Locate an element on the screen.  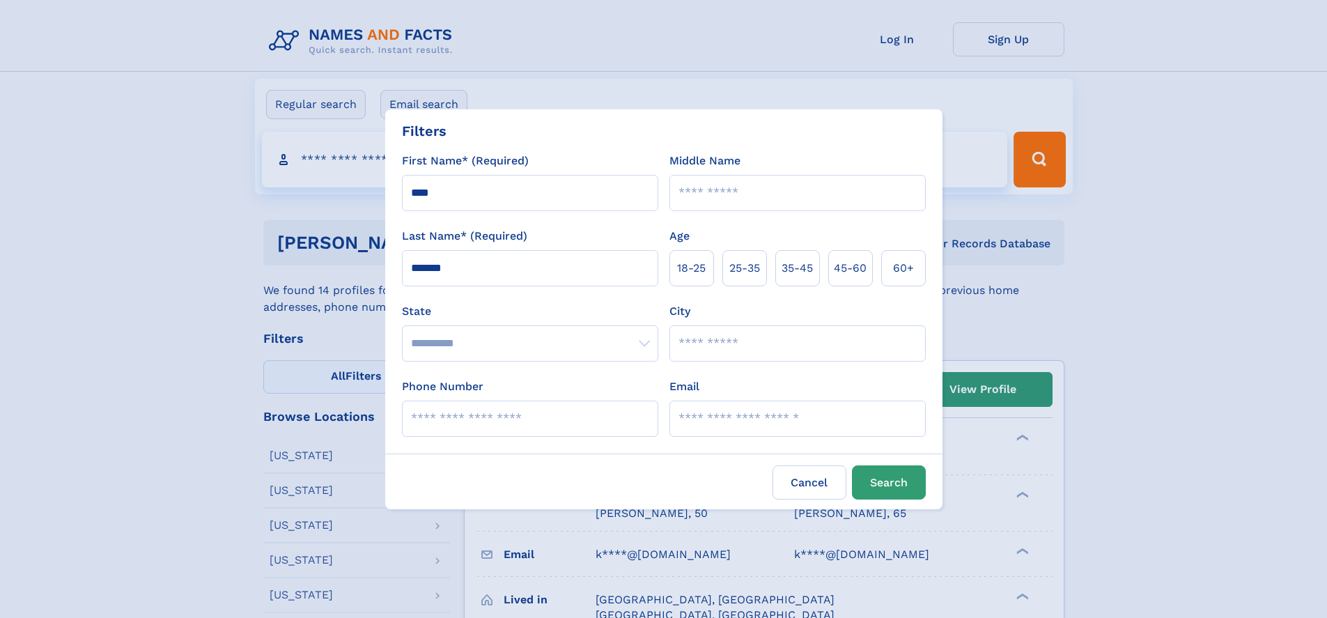
label: First Name* (Required) is located at coordinates (465, 161).